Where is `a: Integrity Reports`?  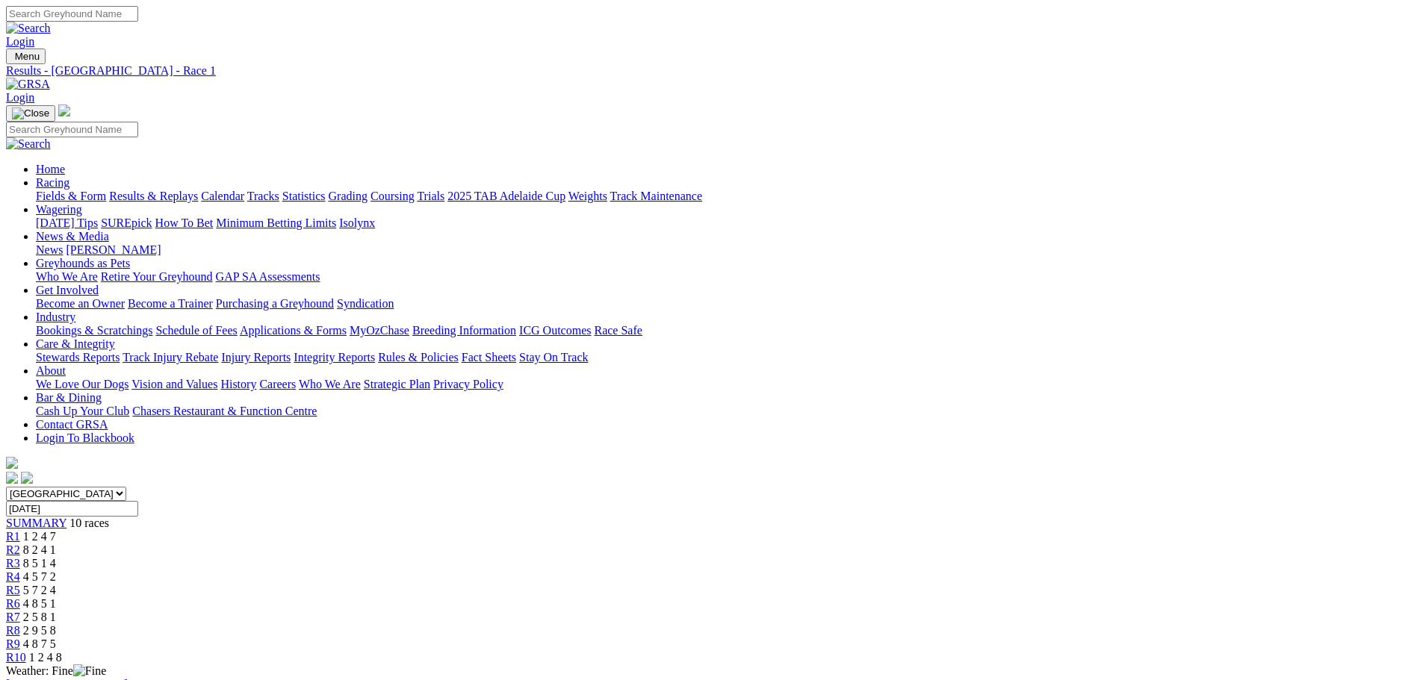 a: Integrity Reports is located at coordinates (334, 357).